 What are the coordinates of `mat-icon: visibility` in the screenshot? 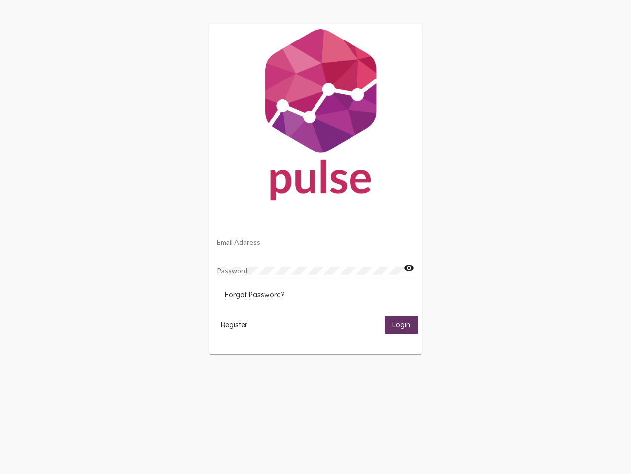 It's located at (409, 268).